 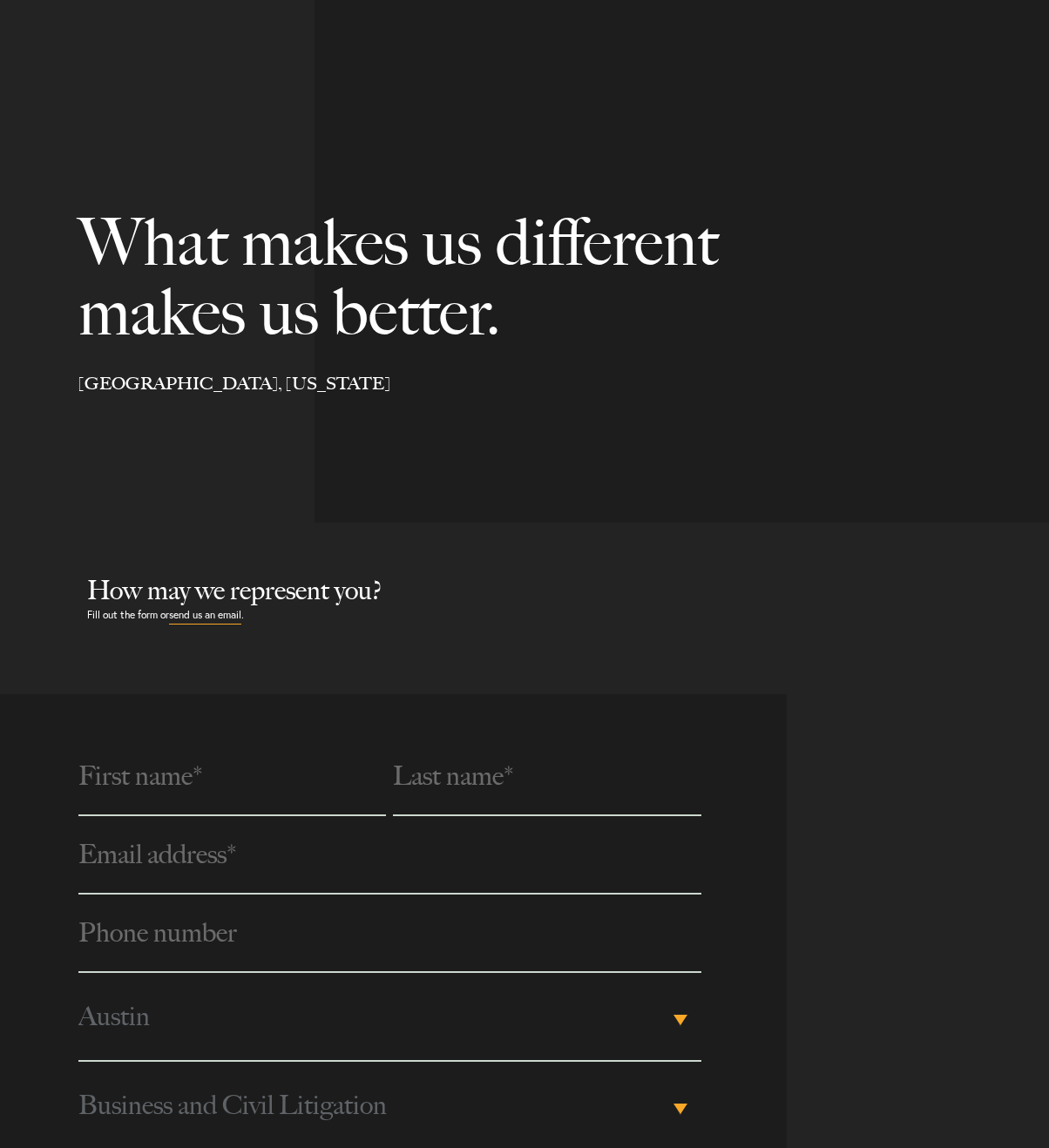 I want to click on input: First name*, so click(x=232, y=777).